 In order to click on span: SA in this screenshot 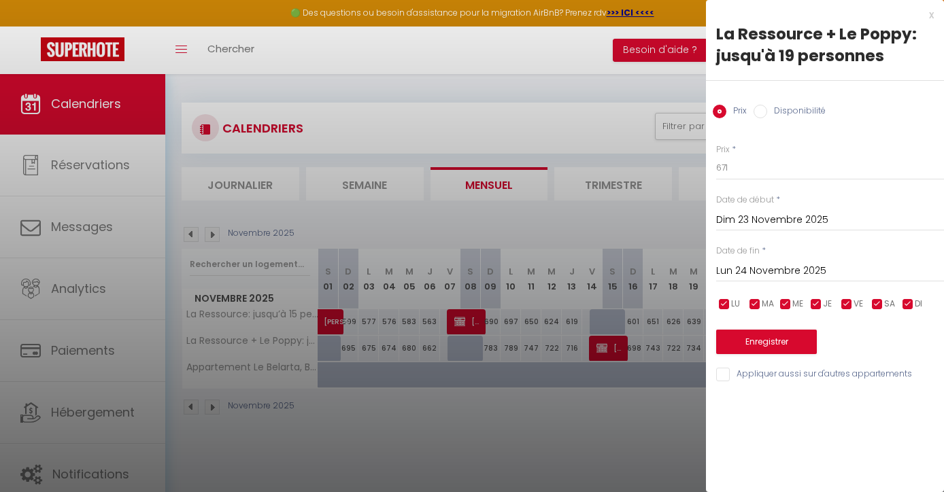, I will do `click(890, 304)`.